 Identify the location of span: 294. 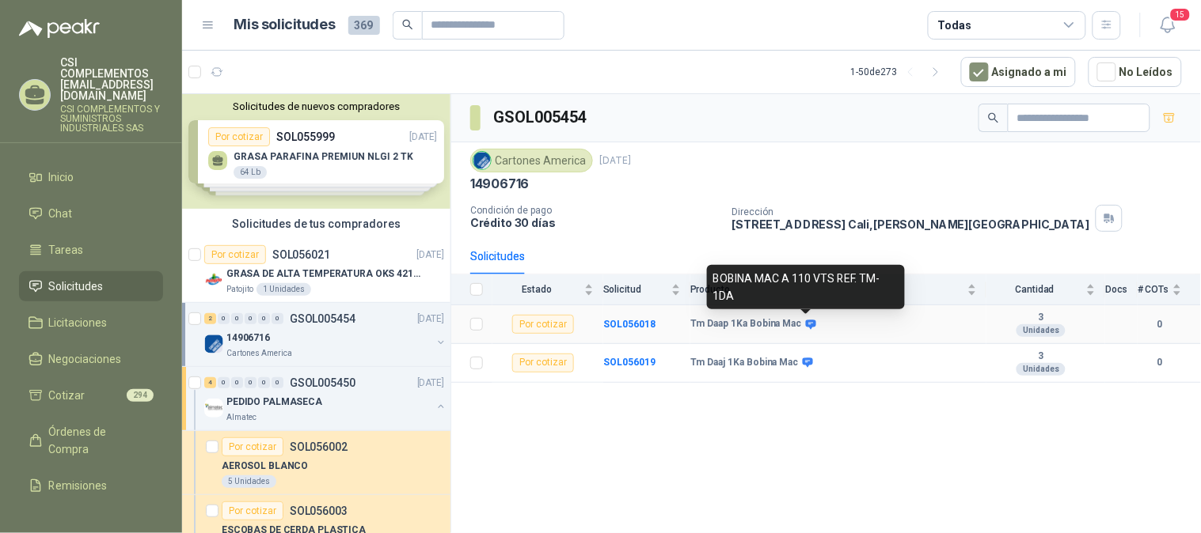
(140, 396).